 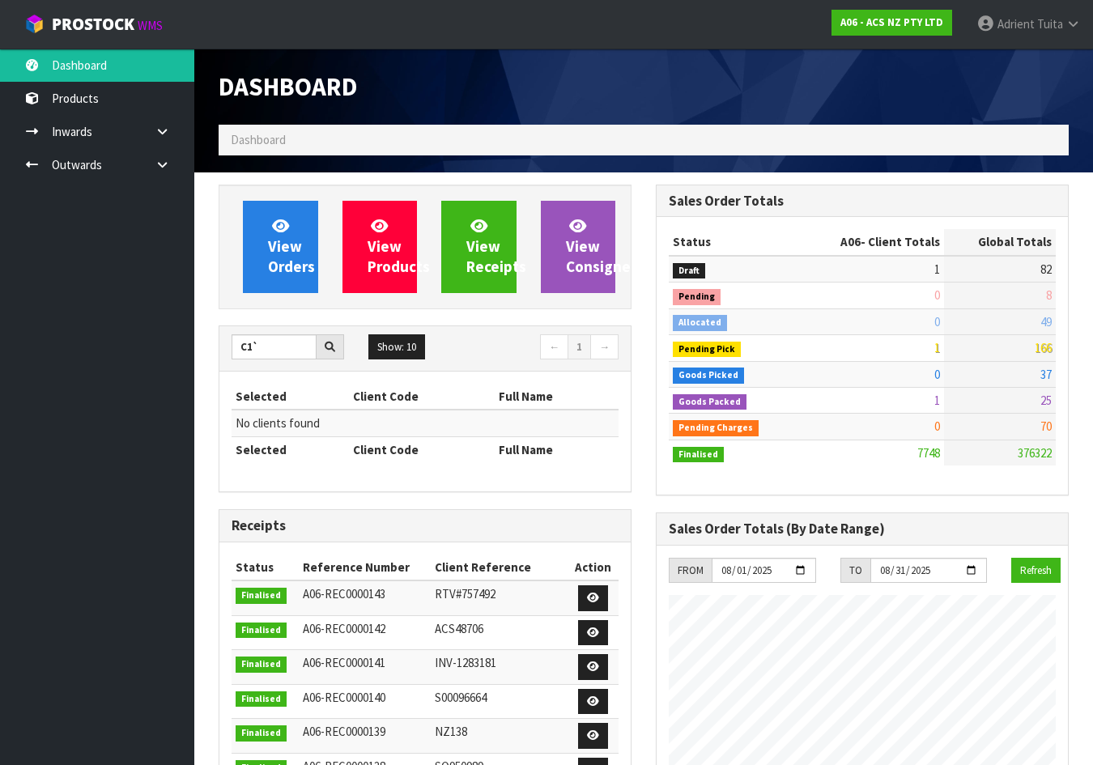 What do you see at coordinates (700, 323) in the screenshot?
I see `span: Allocated` at bounding box center [700, 323].